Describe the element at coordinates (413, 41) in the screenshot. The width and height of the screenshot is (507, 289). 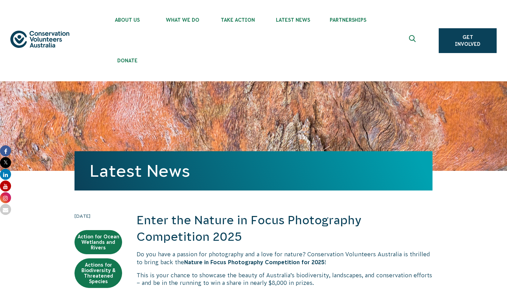
I see `span: Expand search box` at that location.